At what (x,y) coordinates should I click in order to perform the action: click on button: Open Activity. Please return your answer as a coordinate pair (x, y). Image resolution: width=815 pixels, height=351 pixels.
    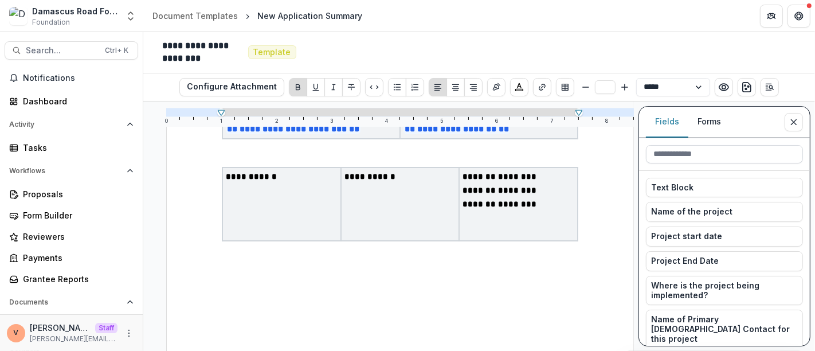
    Looking at the image, I should click on (71, 124).